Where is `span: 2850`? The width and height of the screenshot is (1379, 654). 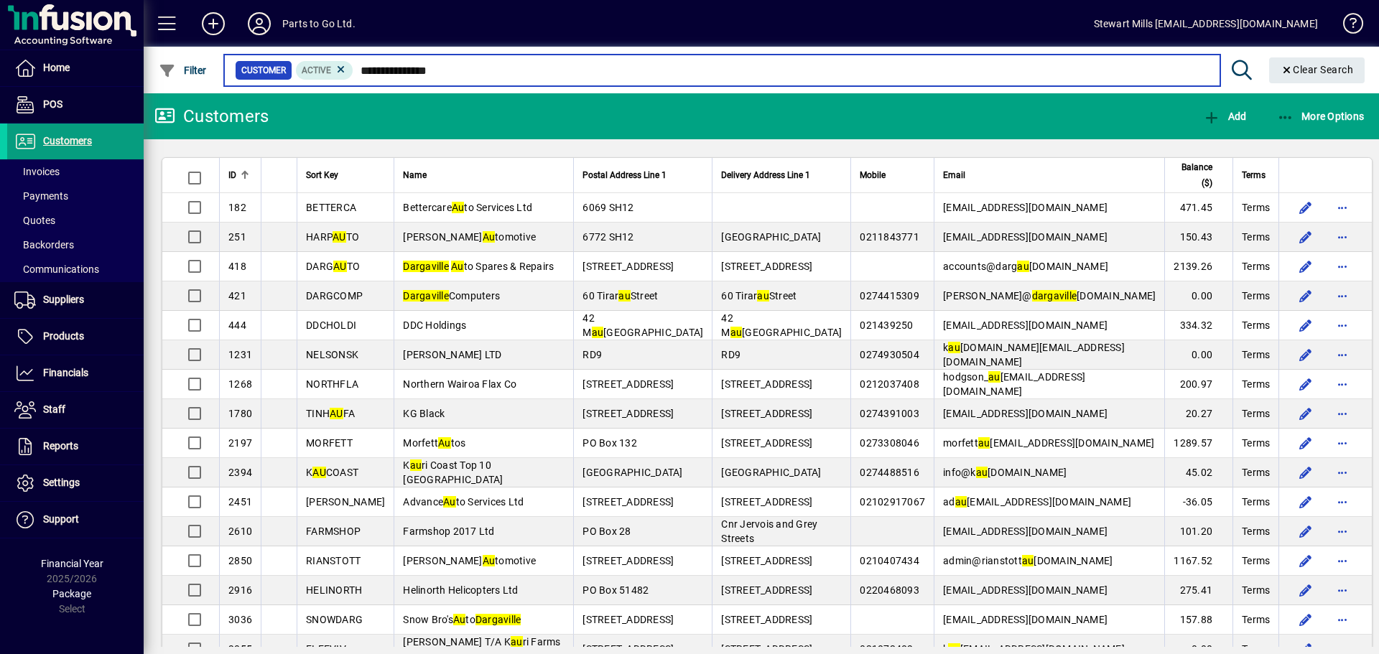
span: 2850 is located at coordinates (240, 561).